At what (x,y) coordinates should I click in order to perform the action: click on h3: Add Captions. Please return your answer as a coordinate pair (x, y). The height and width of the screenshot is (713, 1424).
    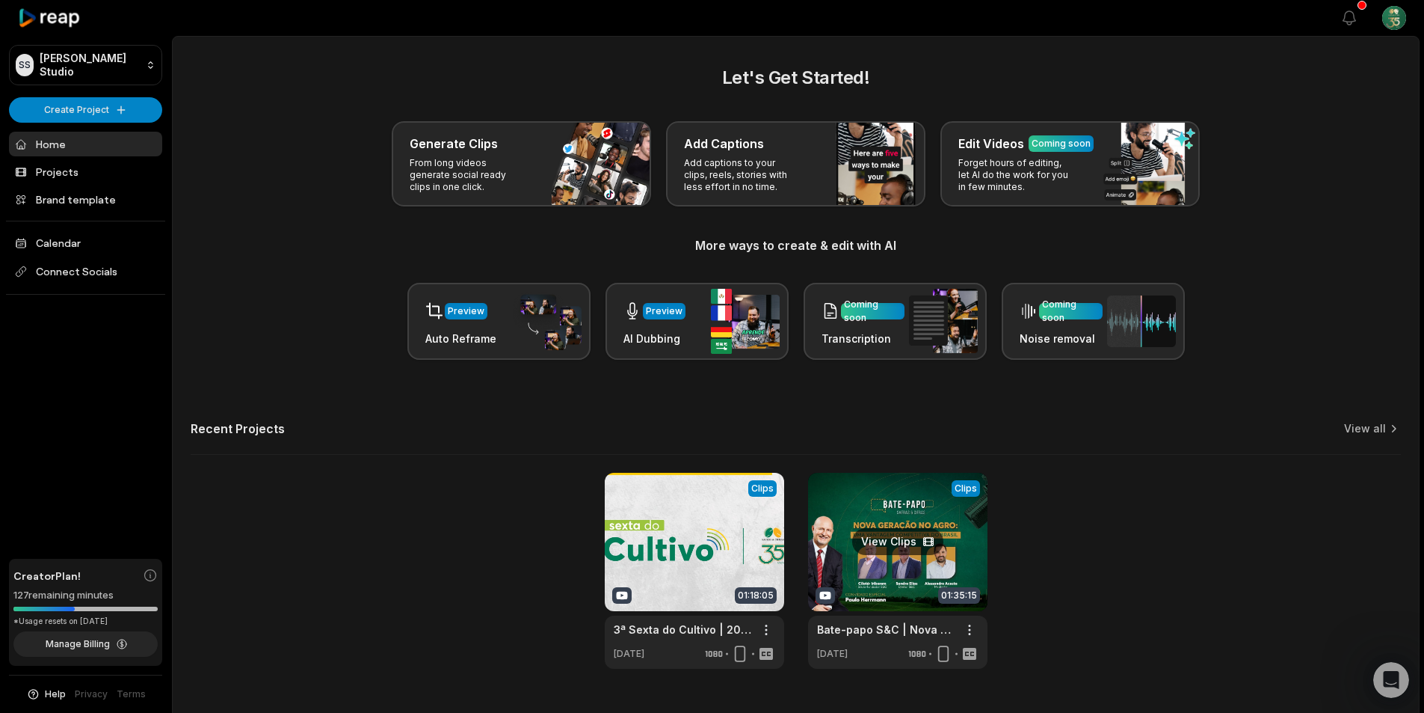
    Looking at the image, I should click on (724, 144).